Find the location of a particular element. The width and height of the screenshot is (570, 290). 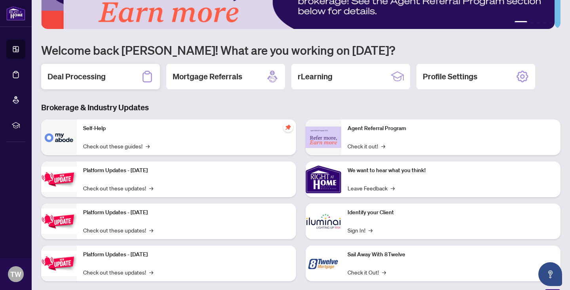

button: 2 is located at coordinates (532, 23).